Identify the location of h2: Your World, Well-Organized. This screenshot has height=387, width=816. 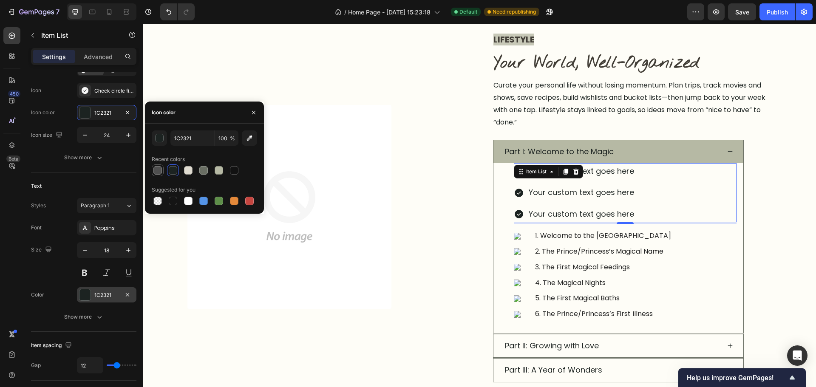
(489, 40).